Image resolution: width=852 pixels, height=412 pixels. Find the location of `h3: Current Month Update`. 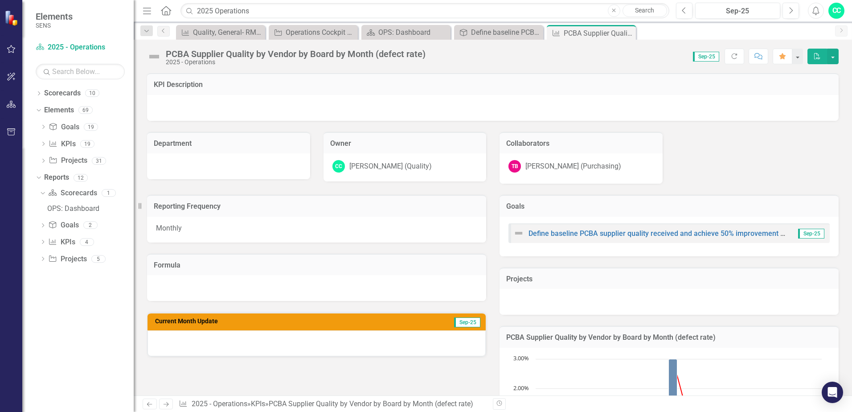

h3: Current Month Update is located at coordinates (269, 321).